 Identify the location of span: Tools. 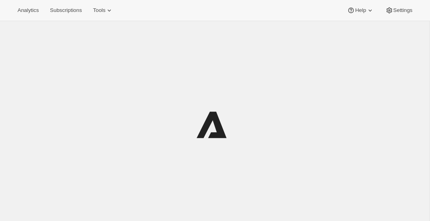
(99, 10).